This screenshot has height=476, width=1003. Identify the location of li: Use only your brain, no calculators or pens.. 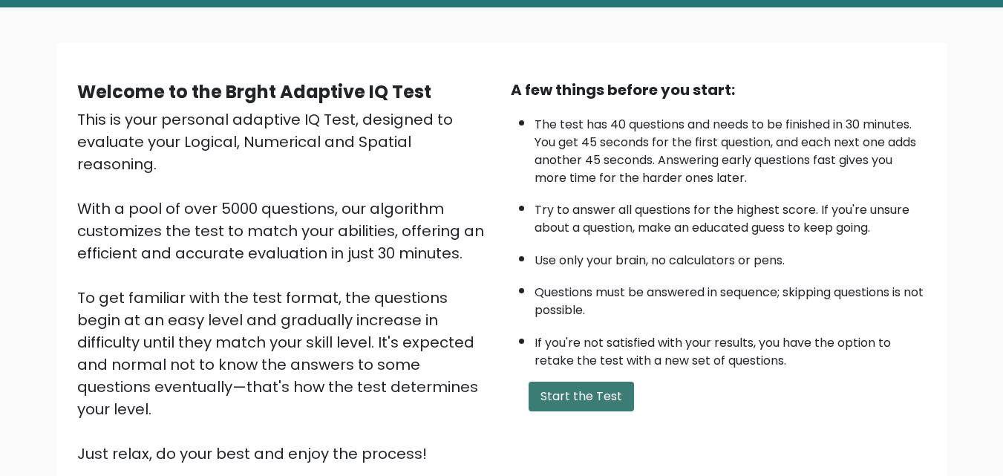
(731, 257).